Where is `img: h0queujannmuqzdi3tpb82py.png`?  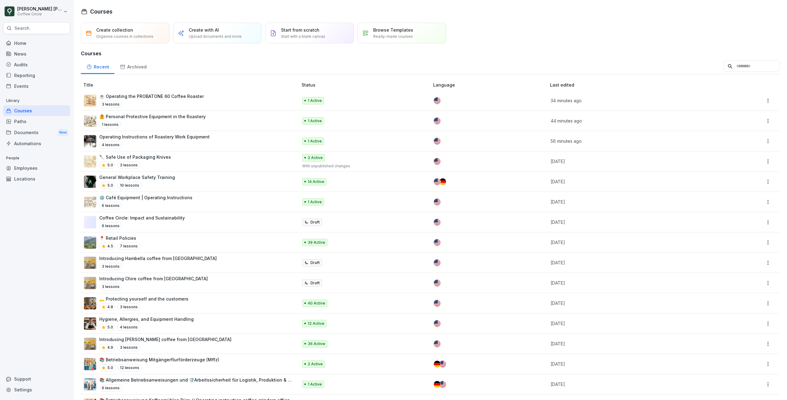
img: h0queujannmuqzdi3tpb82py.png is located at coordinates (90, 364).